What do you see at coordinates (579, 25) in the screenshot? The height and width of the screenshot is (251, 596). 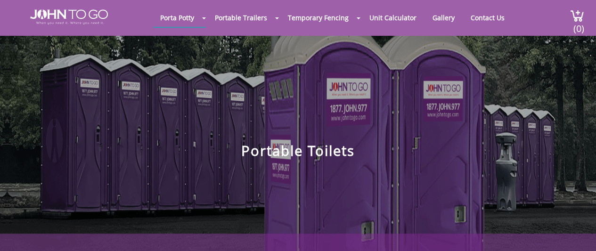 I see `span: (0)` at bounding box center [579, 25].